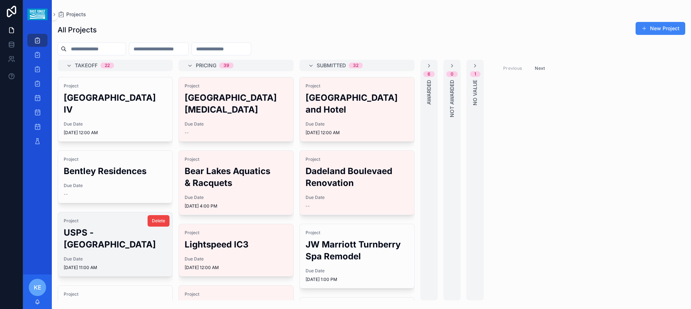  Describe the element at coordinates (540, 68) in the screenshot. I see `button: Next` at that location.